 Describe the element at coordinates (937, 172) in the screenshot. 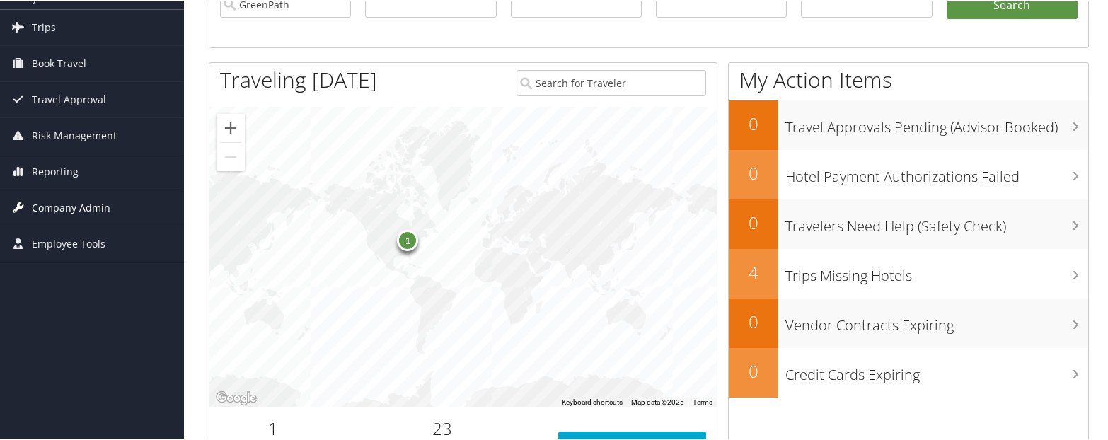

I see `h3: Hotel Payment Authorizations Failed` at that location.